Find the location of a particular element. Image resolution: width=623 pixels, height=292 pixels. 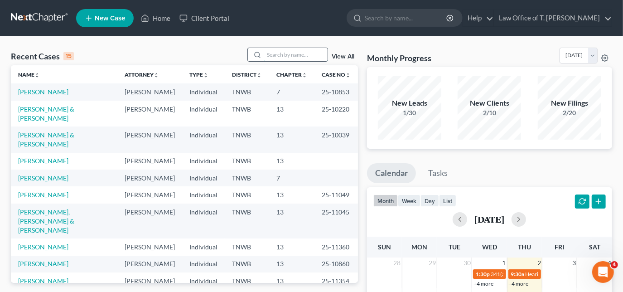

td: 25-10853 is located at coordinates (336, 92).